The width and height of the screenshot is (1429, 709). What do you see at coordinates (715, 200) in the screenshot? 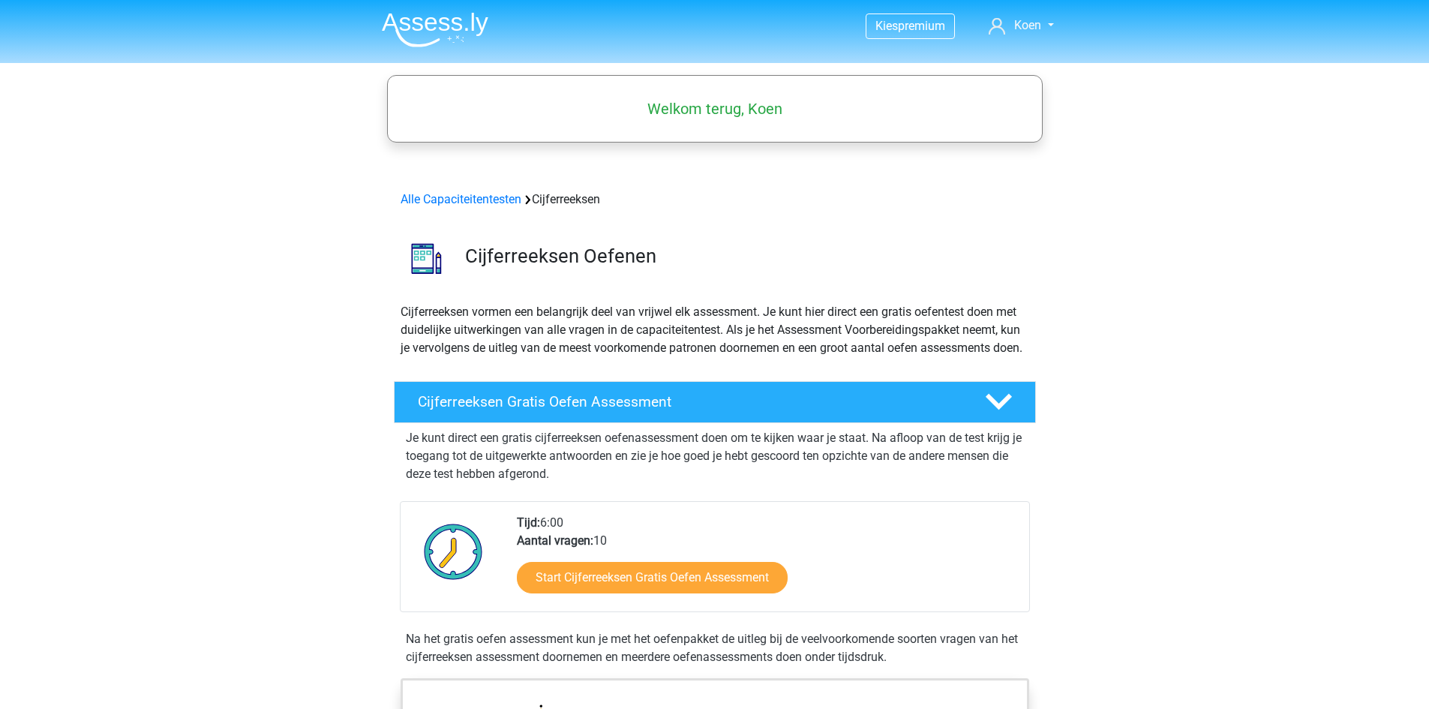
I see `div: Cijferreeksen` at bounding box center [715, 200].